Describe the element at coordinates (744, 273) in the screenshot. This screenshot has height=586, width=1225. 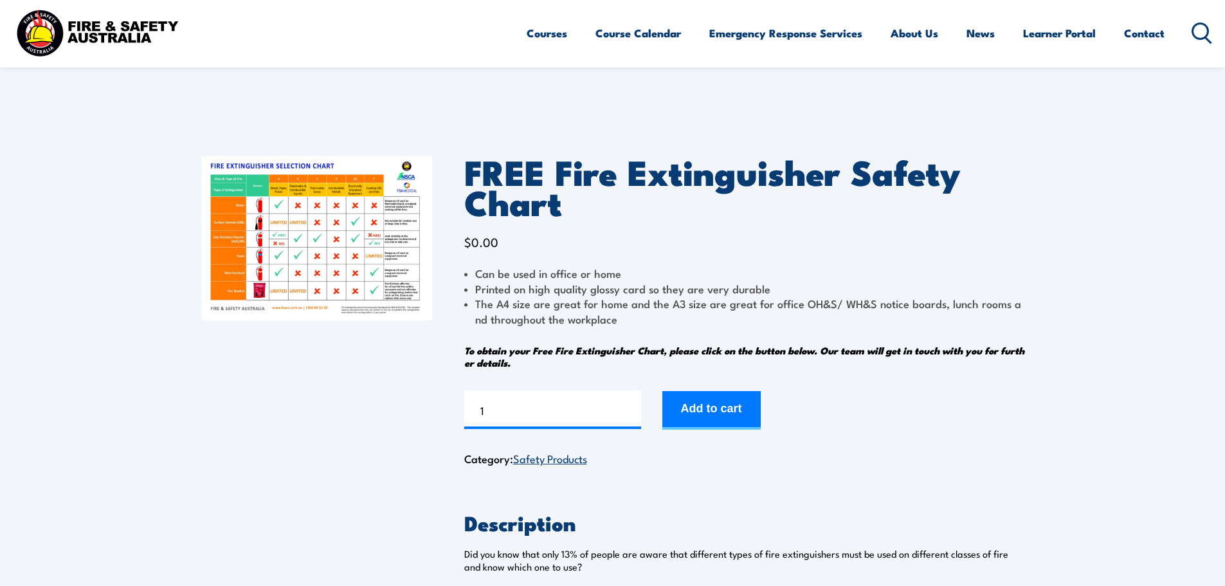
I see `li: Can be used in office or home` at that location.